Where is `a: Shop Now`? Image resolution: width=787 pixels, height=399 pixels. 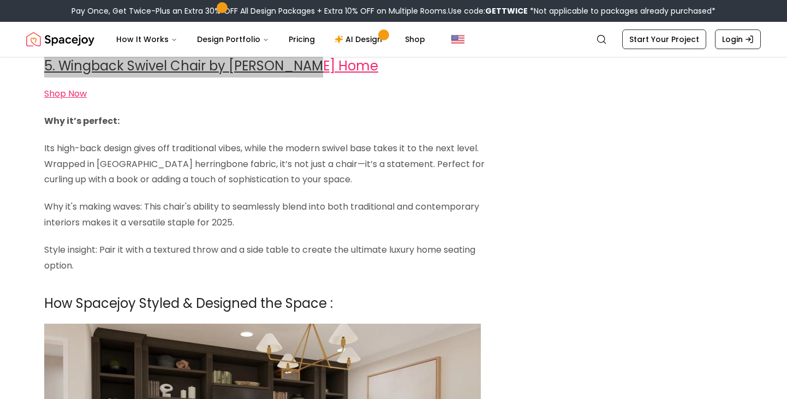 a: Shop Now is located at coordinates (65, 93).